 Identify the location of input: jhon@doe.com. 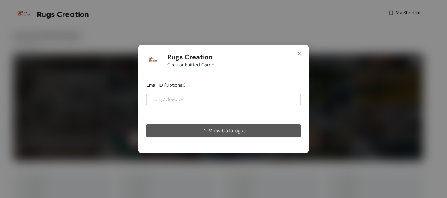
(223, 100).